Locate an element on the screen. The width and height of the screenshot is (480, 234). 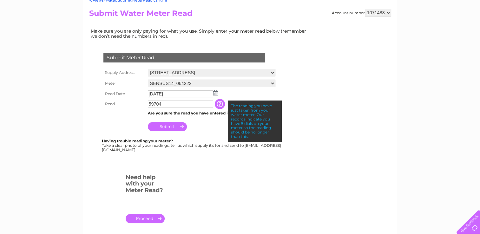
a: Telecoms is located at coordinates (412, 29).